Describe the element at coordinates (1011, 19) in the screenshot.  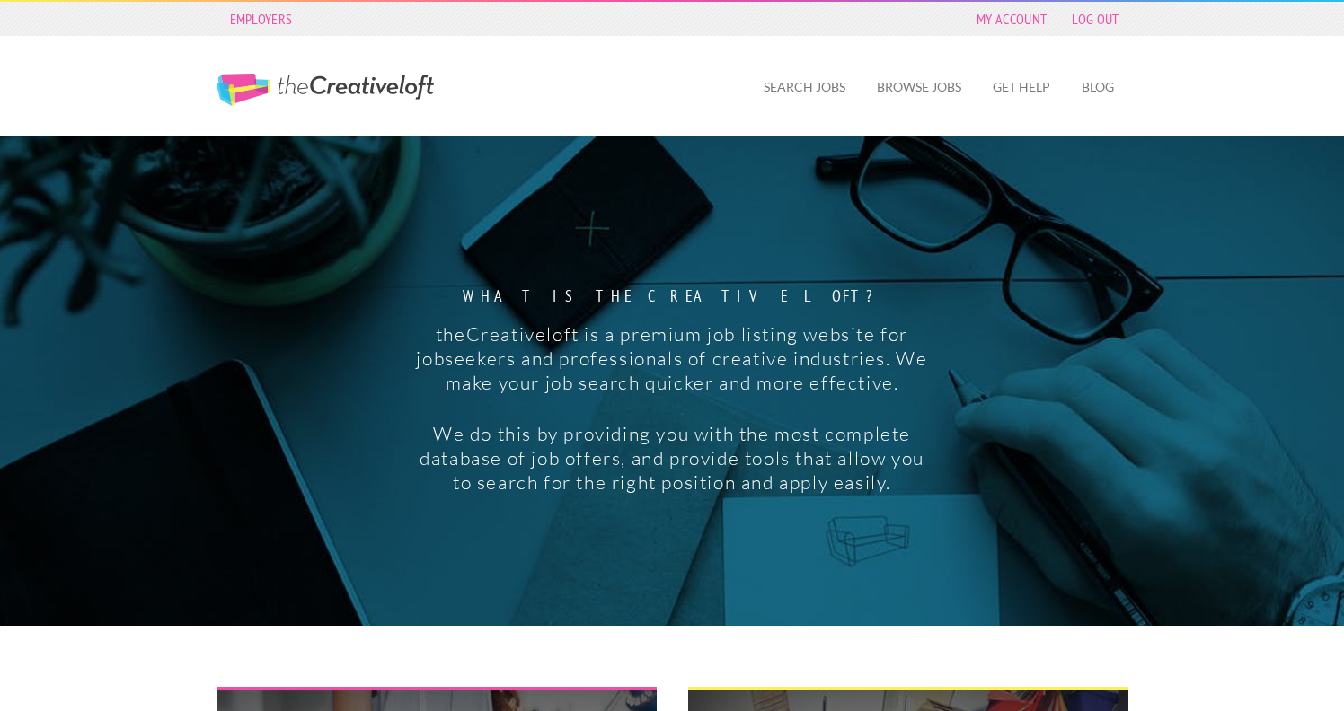
I see `a: My Account` at that location.